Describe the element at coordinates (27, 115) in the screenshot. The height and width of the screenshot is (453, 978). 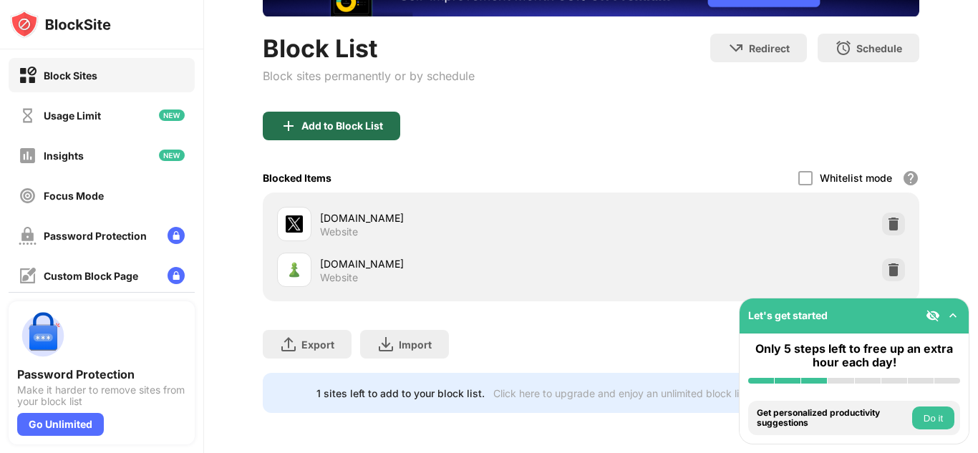
I see `img: time-usage-off.svg` at that location.